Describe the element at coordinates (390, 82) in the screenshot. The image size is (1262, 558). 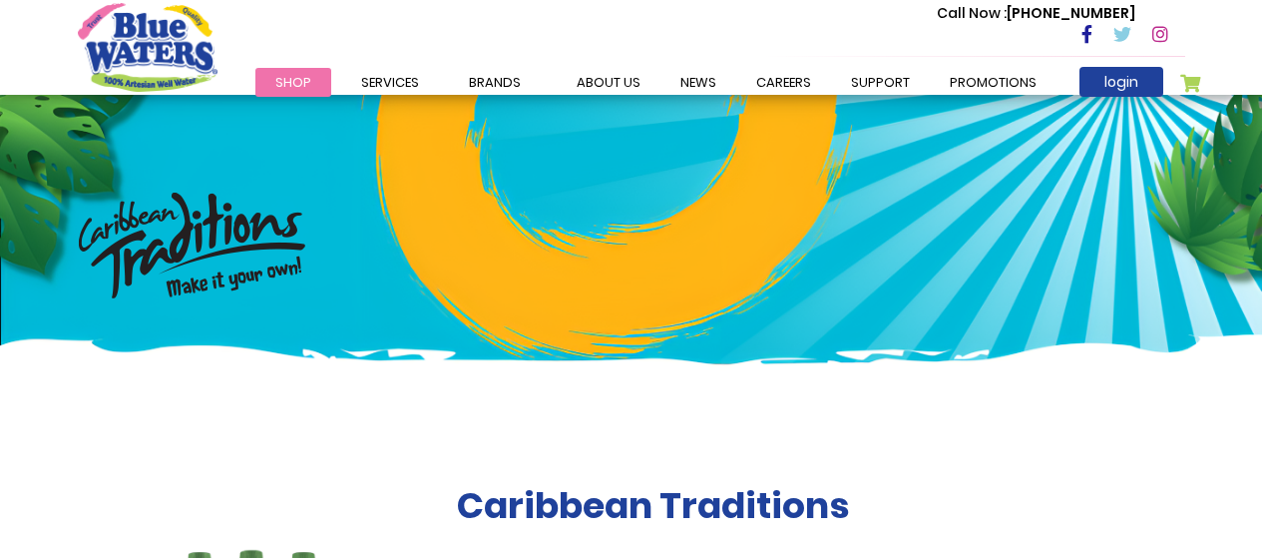
I see `span: Services` at that location.